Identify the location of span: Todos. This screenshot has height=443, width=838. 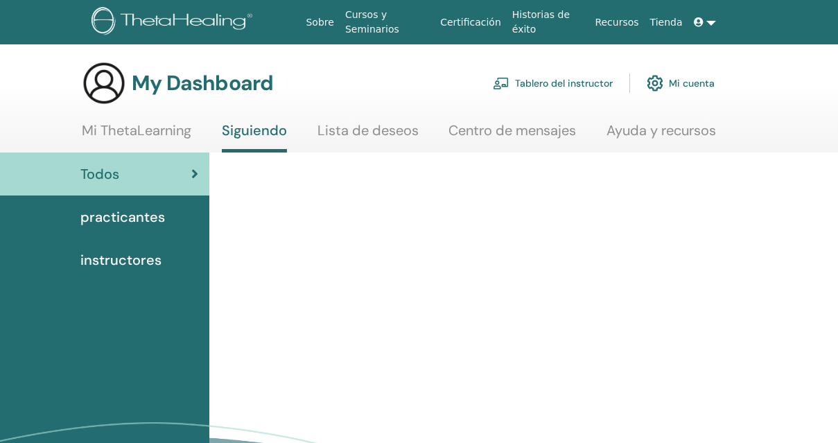
(100, 174).